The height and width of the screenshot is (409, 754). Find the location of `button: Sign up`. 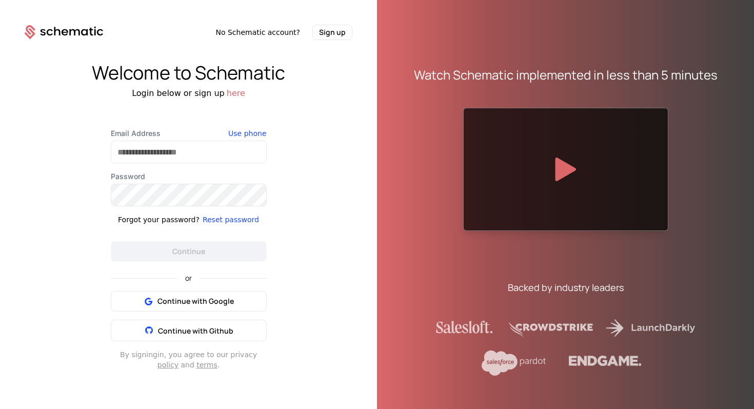

button: Sign up is located at coordinates (332, 32).